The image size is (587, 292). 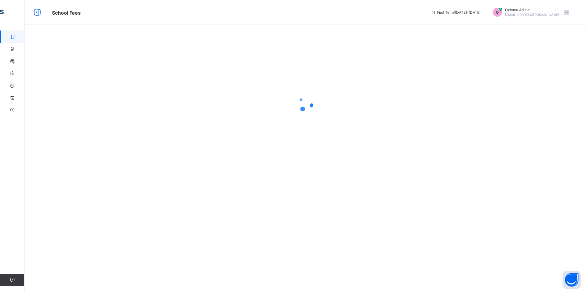 I want to click on span: session/term information, so click(x=455, y=12).